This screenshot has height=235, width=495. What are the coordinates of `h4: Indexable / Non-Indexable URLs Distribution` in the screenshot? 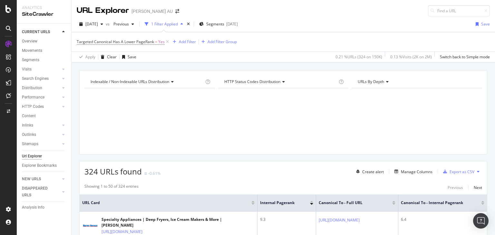 It's located at (147, 82).